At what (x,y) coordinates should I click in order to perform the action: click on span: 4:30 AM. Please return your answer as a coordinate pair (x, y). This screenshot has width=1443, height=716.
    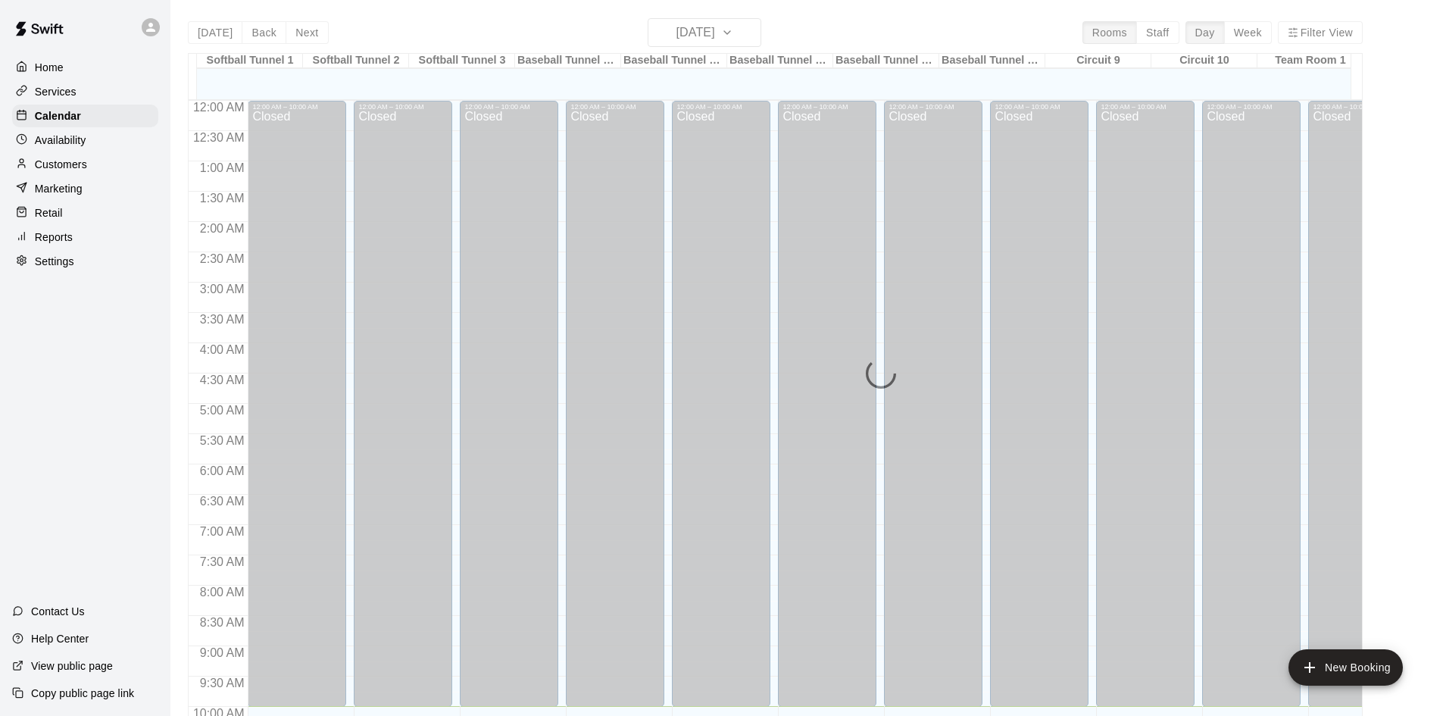
    Looking at the image, I should click on (222, 379).